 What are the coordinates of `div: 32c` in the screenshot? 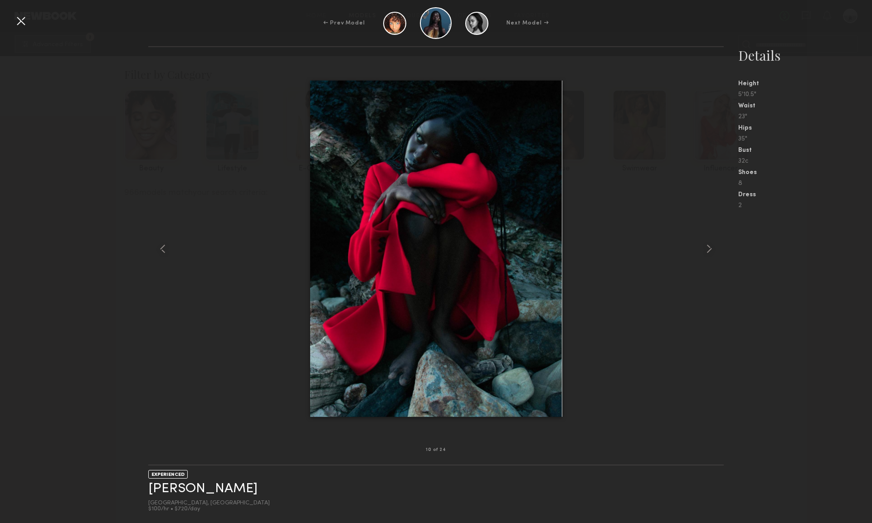 It's located at (805, 161).